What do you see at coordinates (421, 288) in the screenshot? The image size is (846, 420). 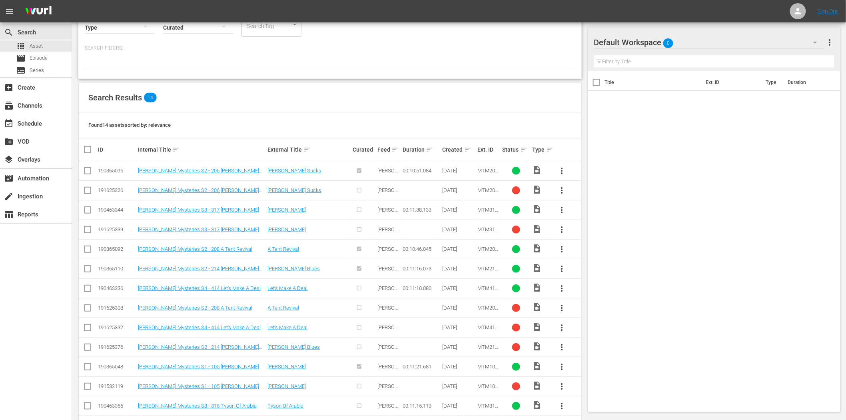 I see `div: 00:11:10.080` at bounding box center [421, 288].